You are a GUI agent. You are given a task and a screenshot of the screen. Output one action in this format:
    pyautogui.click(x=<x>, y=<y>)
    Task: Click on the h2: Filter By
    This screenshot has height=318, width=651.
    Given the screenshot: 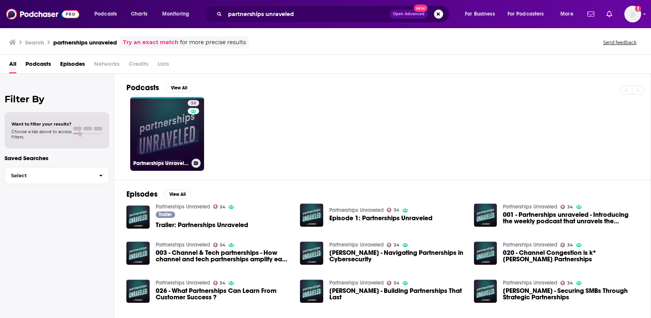 What is the action you would take?
    pyautogui.click(x=57, y=99)
    